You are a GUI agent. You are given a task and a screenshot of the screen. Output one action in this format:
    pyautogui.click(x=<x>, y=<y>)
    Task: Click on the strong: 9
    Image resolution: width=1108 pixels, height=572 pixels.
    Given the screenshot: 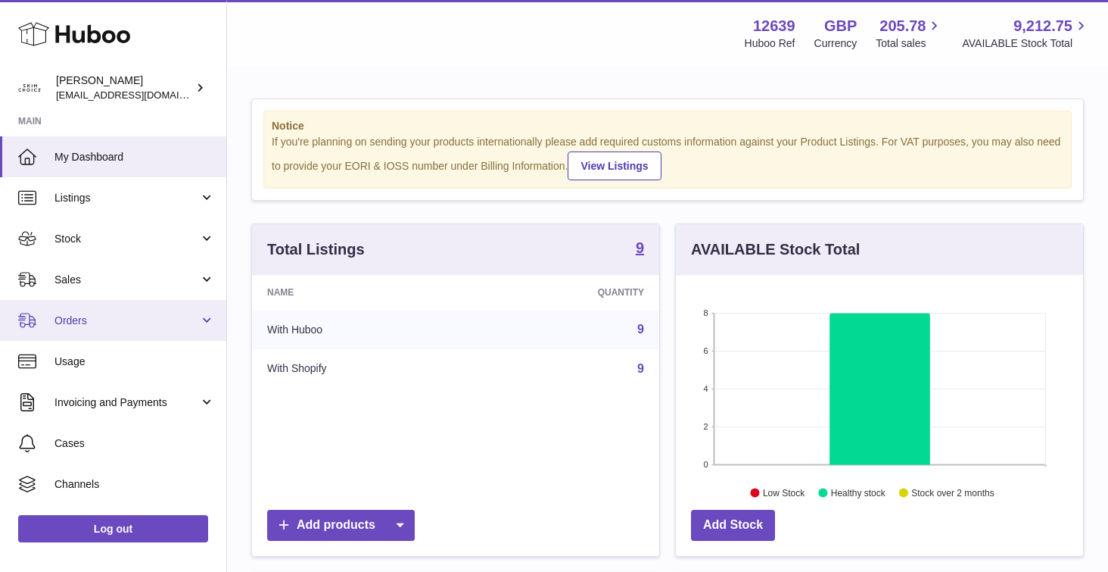 What is the action you would take?
    pyautogui.click(x=640, y=248)
    